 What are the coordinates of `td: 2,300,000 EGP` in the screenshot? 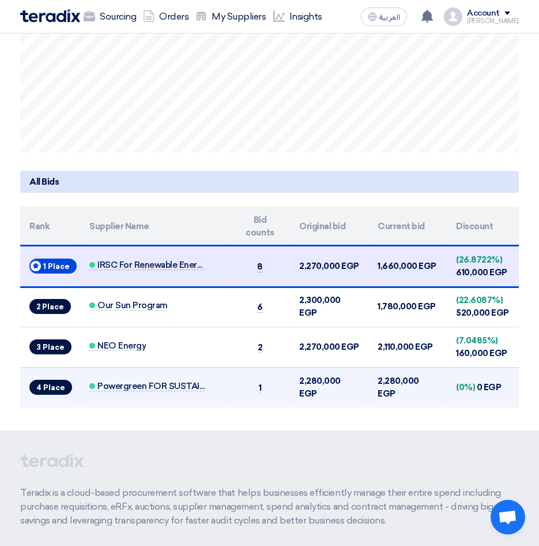 It's located at (329, 306).